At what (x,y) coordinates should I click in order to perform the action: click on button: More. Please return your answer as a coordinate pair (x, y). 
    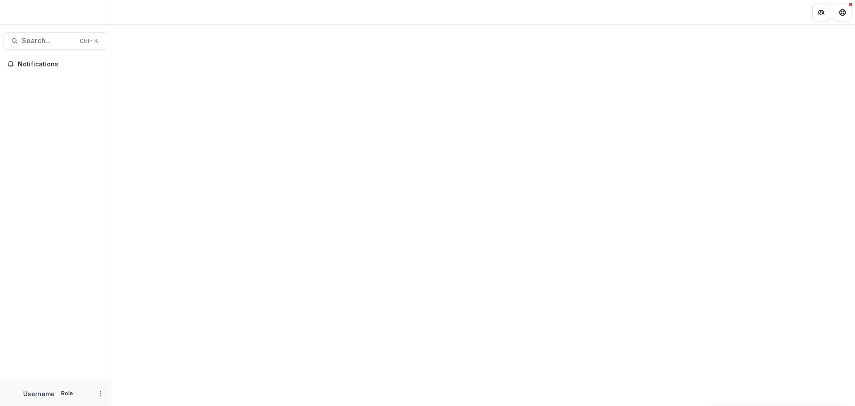
    Looking at the image, I should click on (100, 393).